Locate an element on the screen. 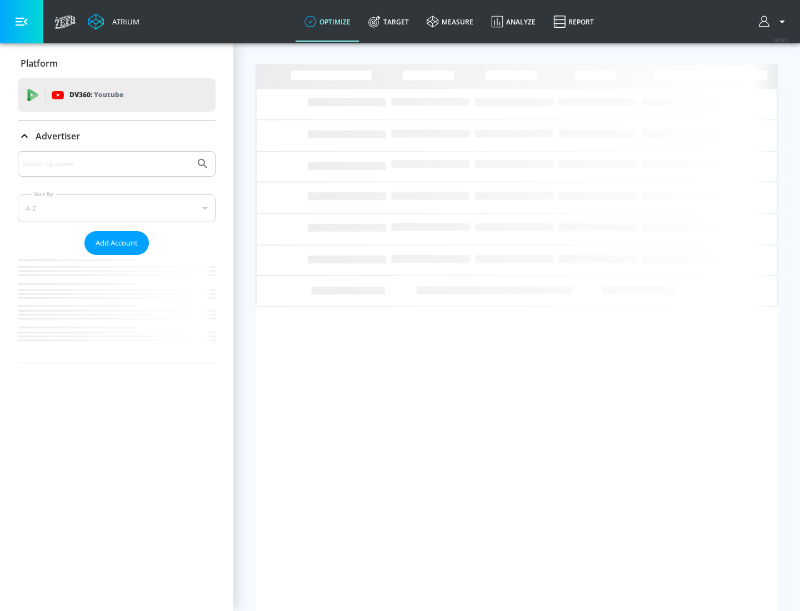 The width and height of the screenshot is (800, 611). div: Platform is located at coordinates (117, 63).